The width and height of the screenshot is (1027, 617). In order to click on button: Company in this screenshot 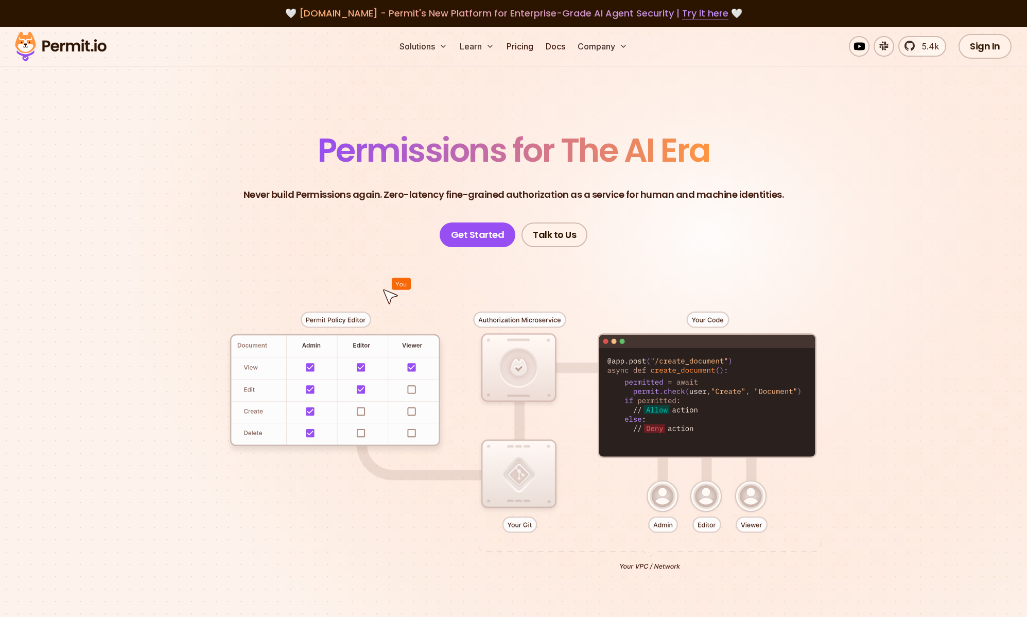, I will do `click(603, 46)`.